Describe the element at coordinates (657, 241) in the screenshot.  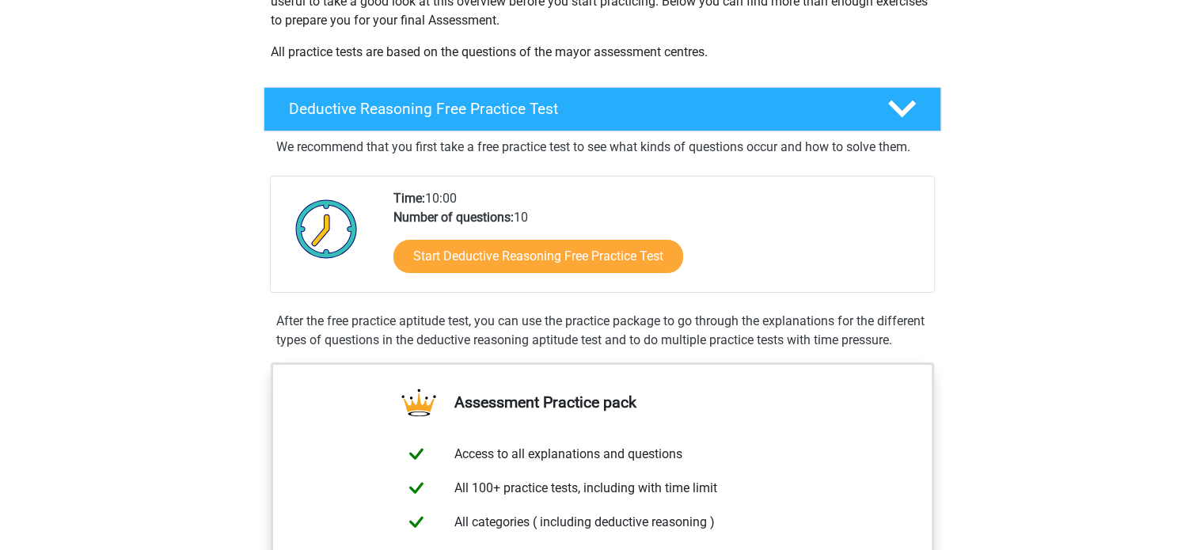
I see `div: 10:00 10` at that location.